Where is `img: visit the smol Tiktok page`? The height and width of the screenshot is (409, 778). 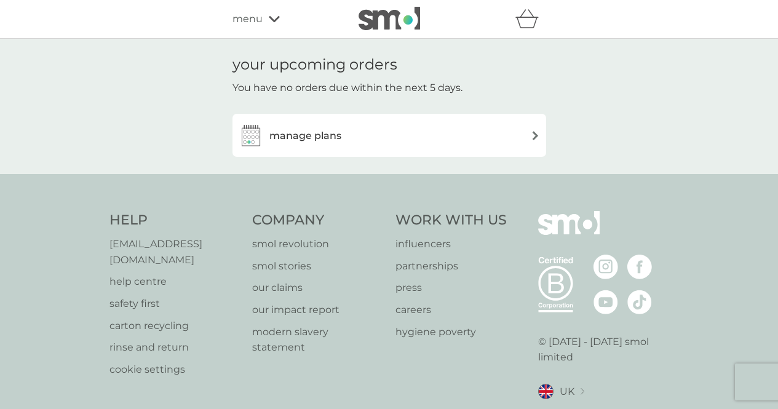 img: visit the smol Tiktok page is located at coordinates (640, 302).